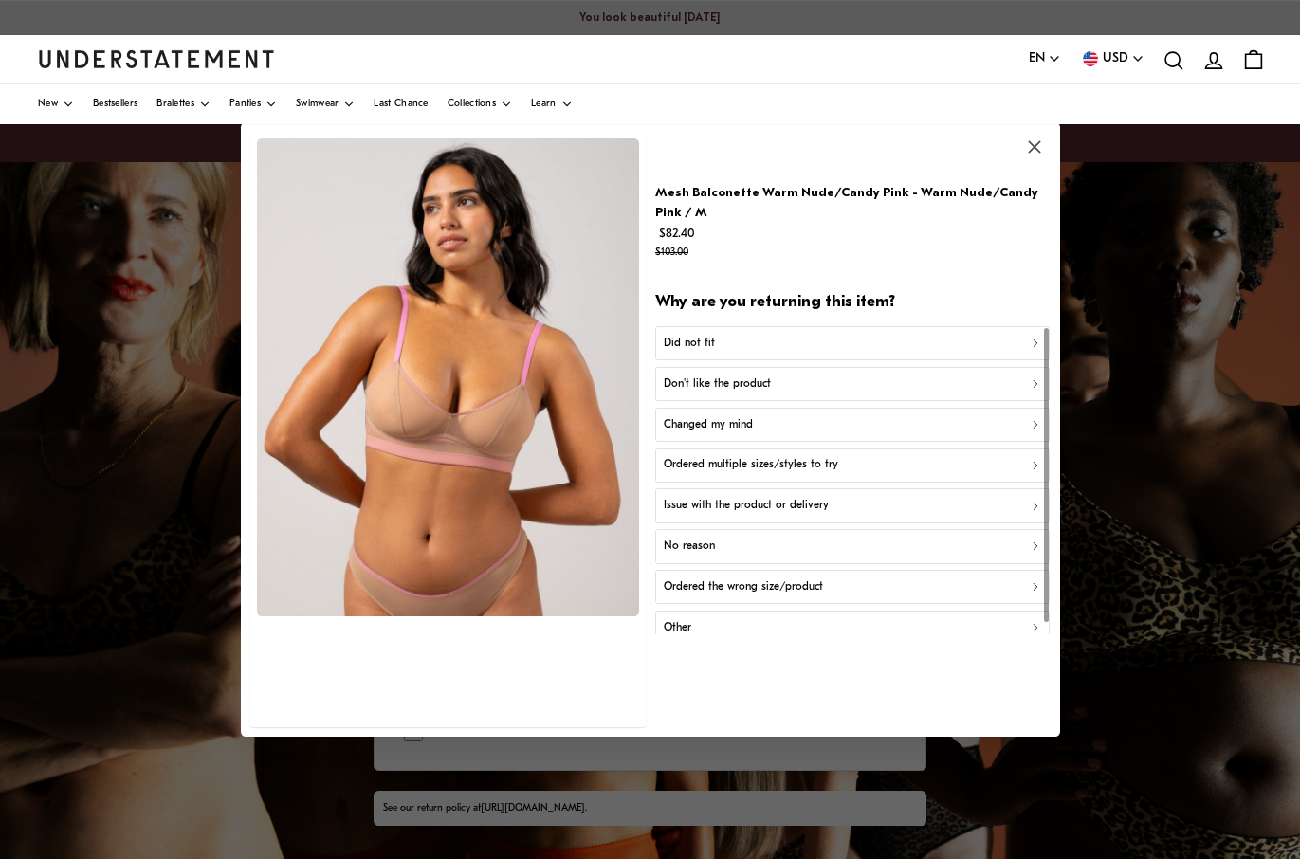 This screenshot has height=859, width=1300. What do you see at coordinates (400, 104) in the screenshot?
I see `span: Last Chance` at bounding box center [400, 104].